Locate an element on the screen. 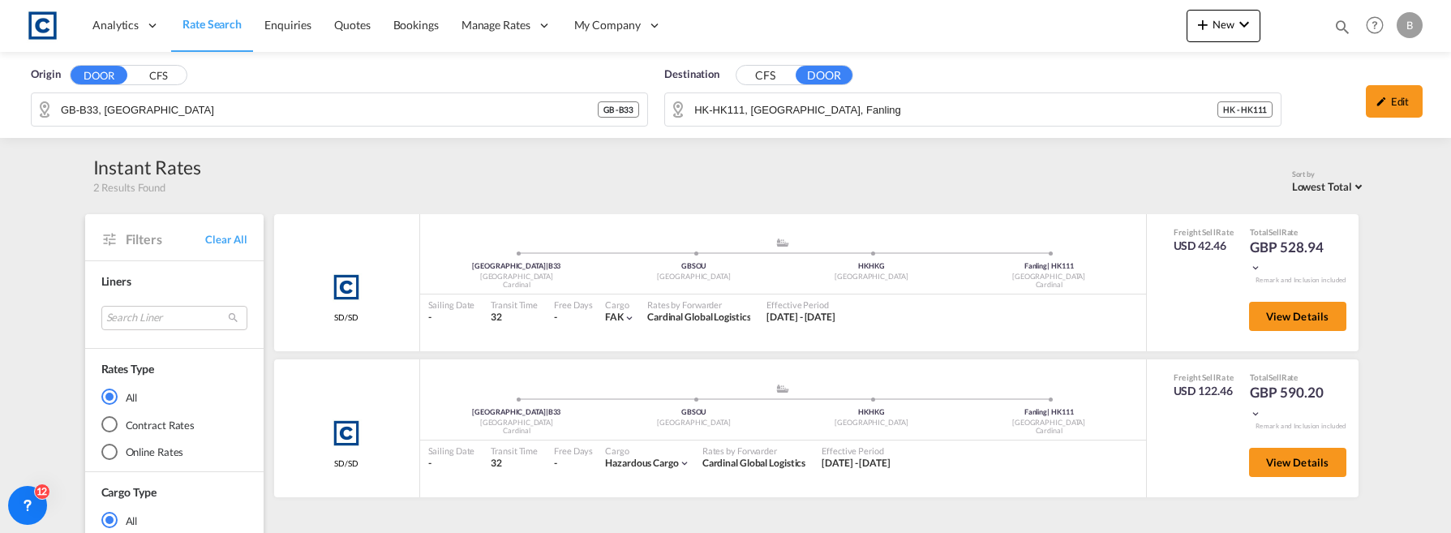 This screenshot has width=1451, height=533. span: HK111 is located at coordinates (1062, 411).